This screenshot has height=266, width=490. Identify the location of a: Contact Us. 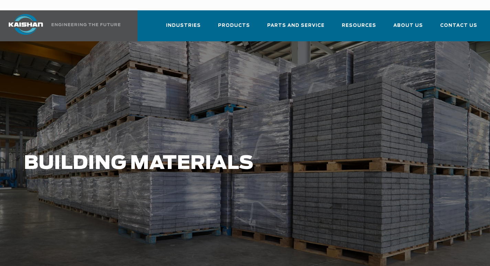
(459, 28).